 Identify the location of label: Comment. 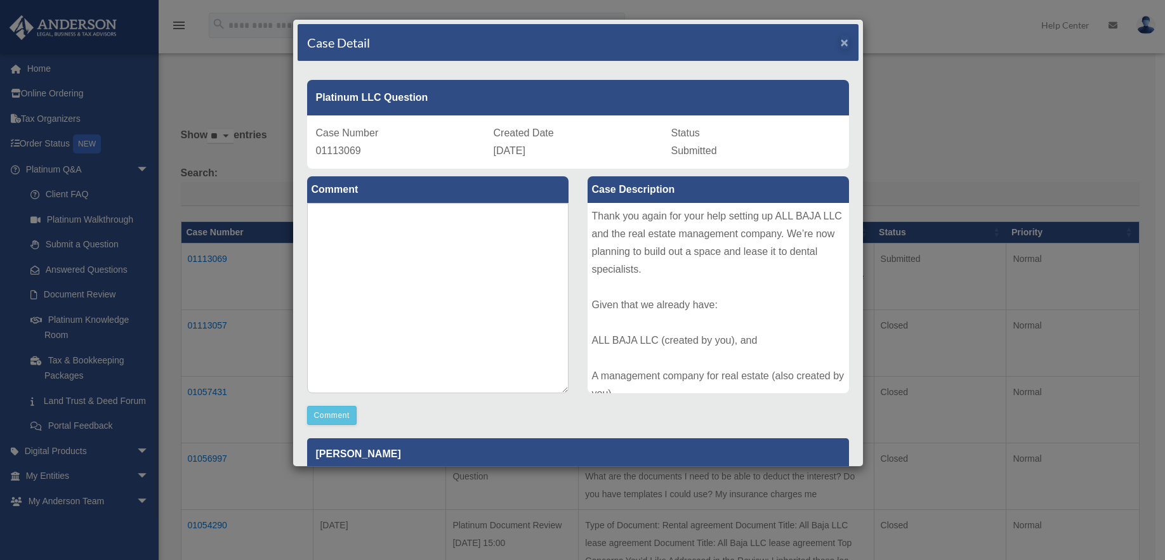
(438, 190).